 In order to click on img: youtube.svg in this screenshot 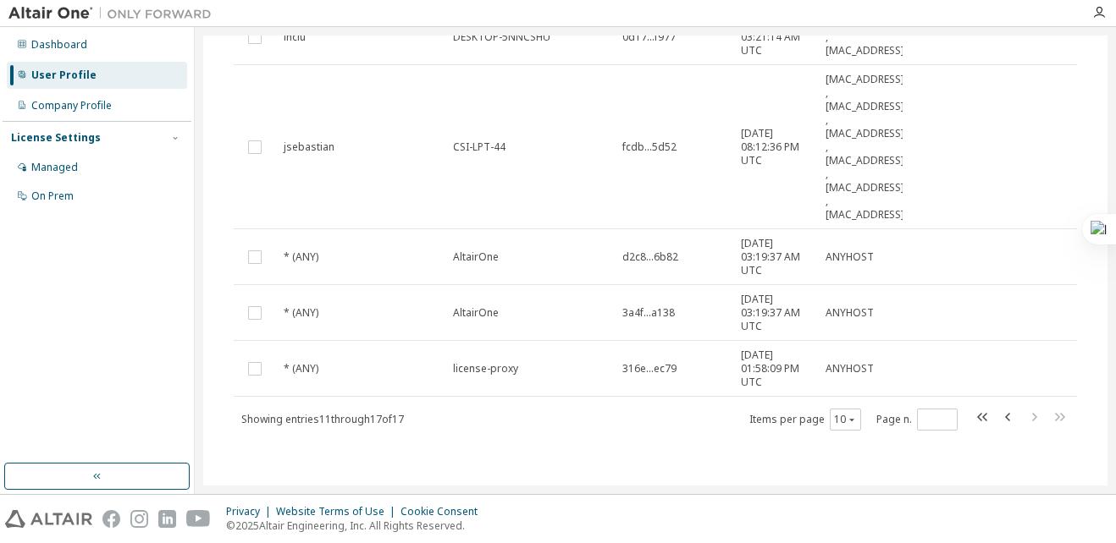, I will do `click(198, 519)`.